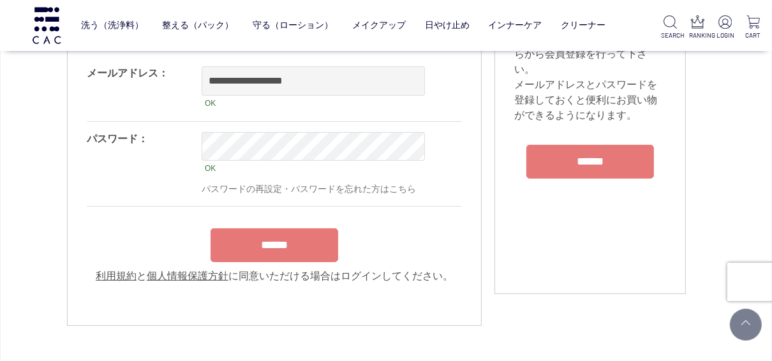  I want to click on a: 個人情報保護方針, so click(188, 276).